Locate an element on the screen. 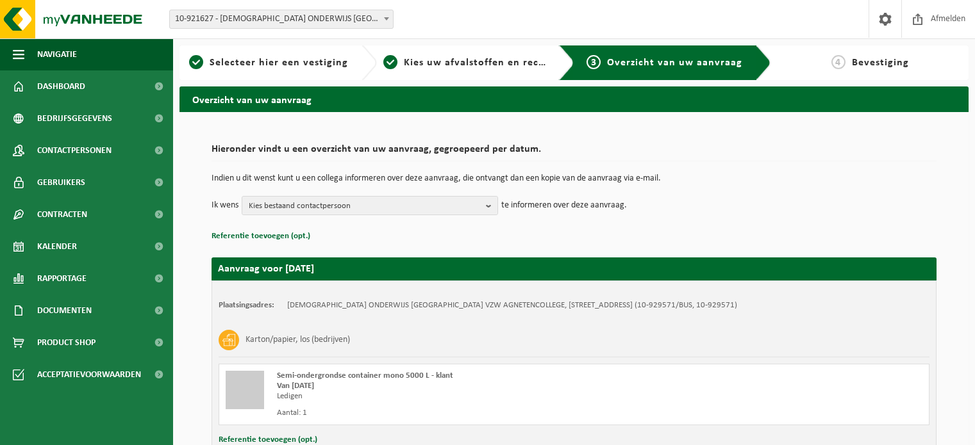 The image size is (975, 445). span: Acceptatievoorwaarden is located at coordinates (89, 375).